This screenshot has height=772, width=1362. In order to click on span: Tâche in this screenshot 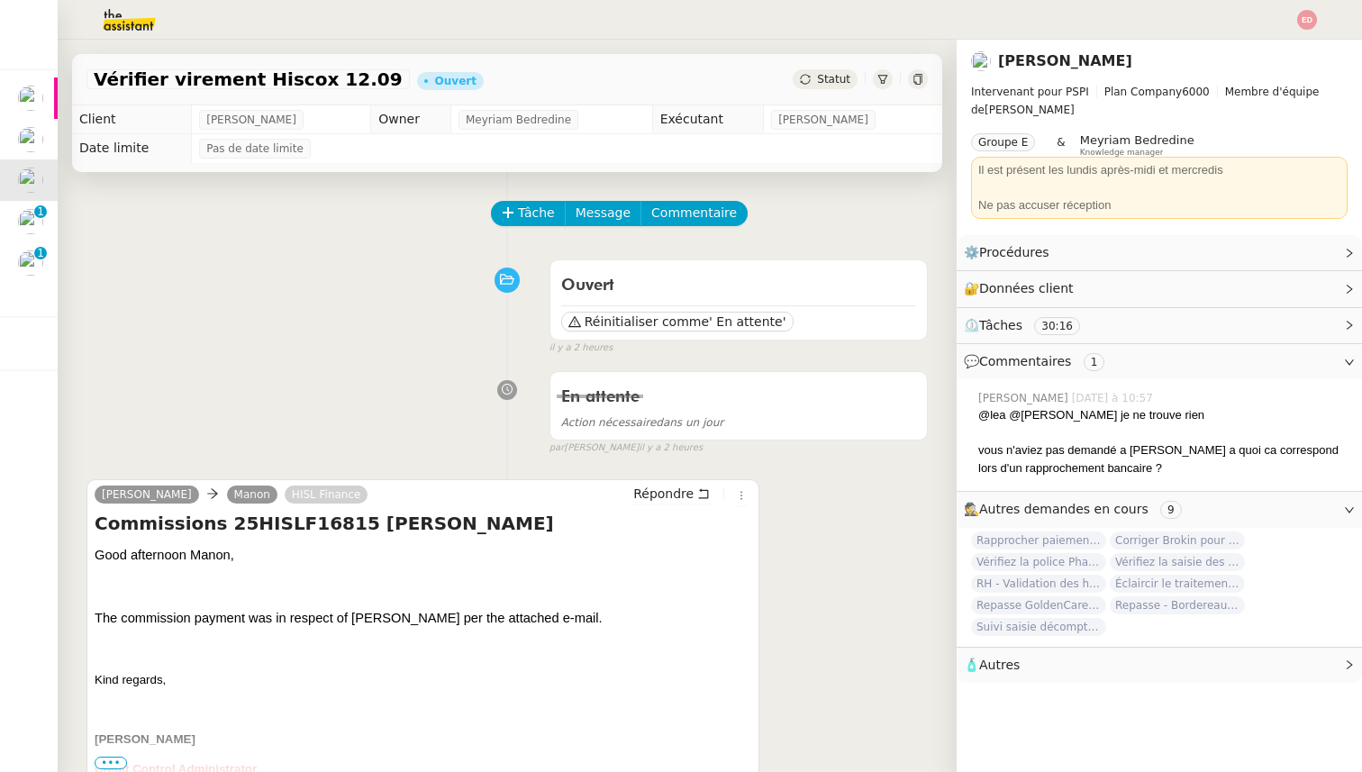, I will do `click(536, 213)`.